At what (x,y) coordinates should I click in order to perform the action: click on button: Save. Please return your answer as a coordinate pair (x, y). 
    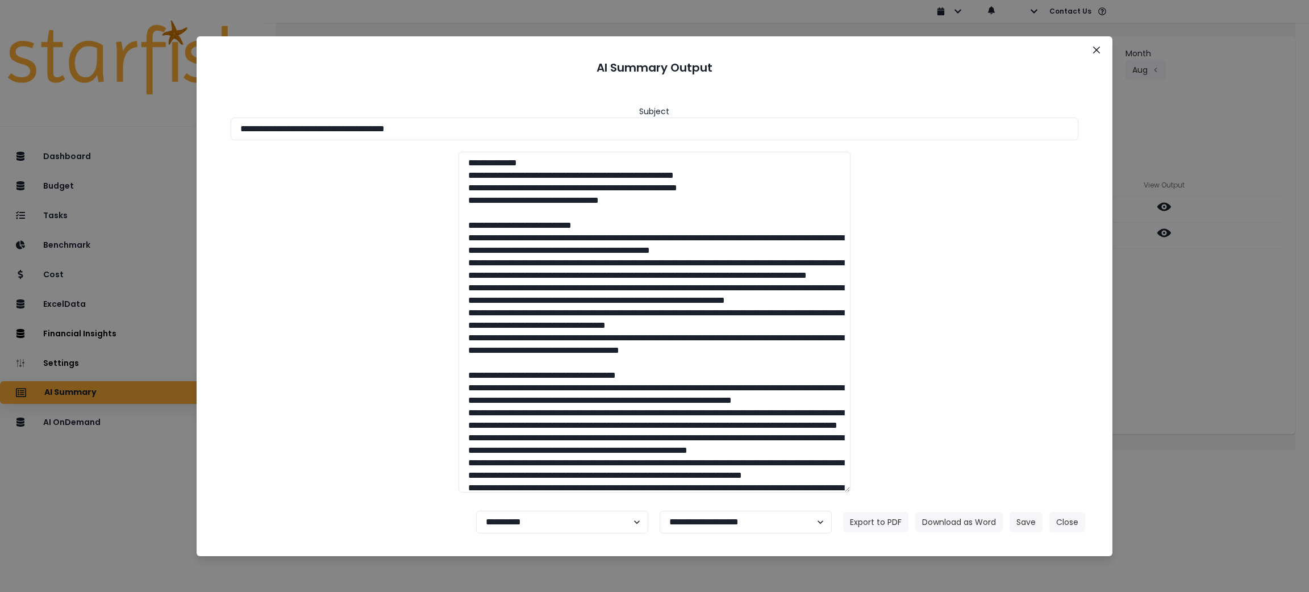
    Looking at the image, I should click on (1026, 522).